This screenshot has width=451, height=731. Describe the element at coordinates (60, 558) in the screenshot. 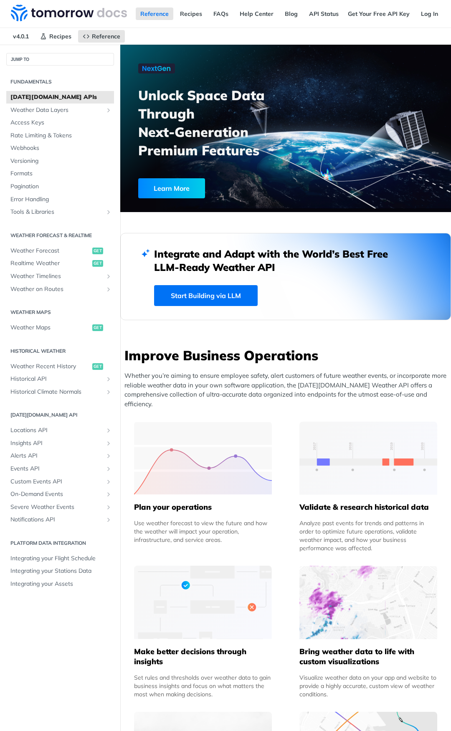

I see `a: Integrating your Flight Schedule` at that location.